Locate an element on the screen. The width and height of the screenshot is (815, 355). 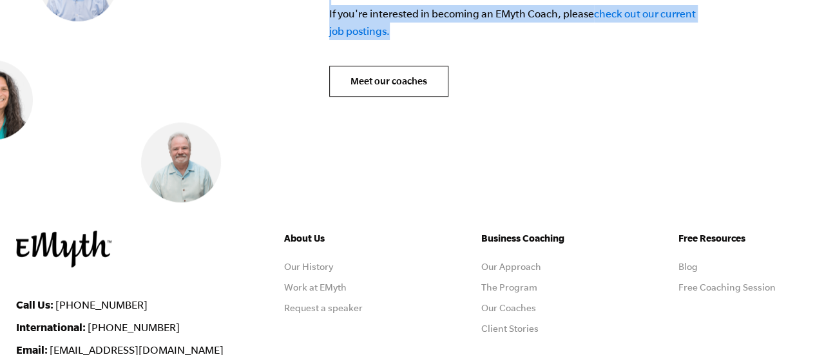
img: Mark Krull, EMyth Business Coach is located at coordinates (181, 162).